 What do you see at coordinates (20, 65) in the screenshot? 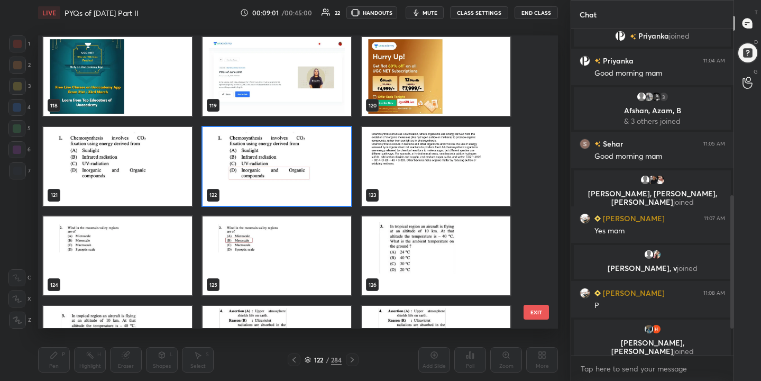
I see `div: 2` at bounding box center [20, 65].